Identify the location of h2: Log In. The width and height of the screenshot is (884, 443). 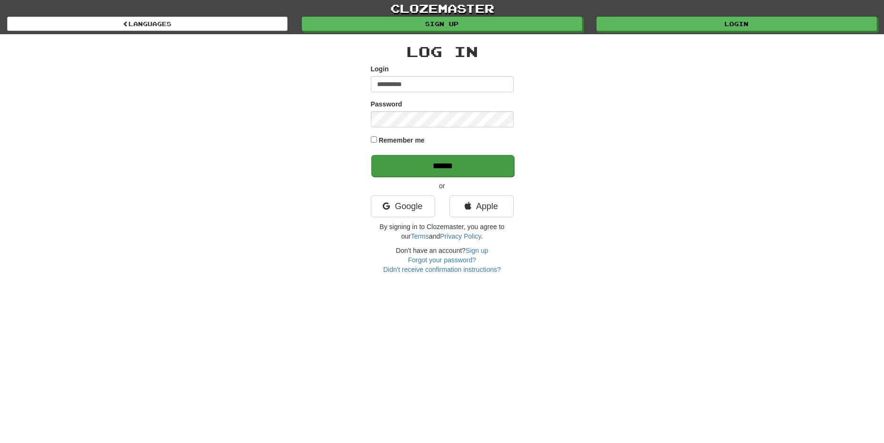
(442, 51).